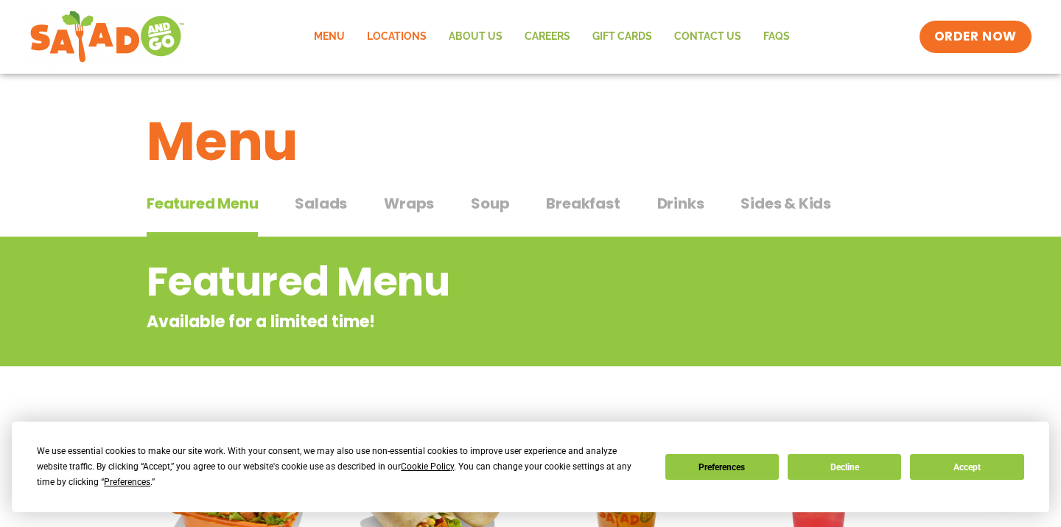  I want to click on p: Available for a limited time!, so click(471, 321).